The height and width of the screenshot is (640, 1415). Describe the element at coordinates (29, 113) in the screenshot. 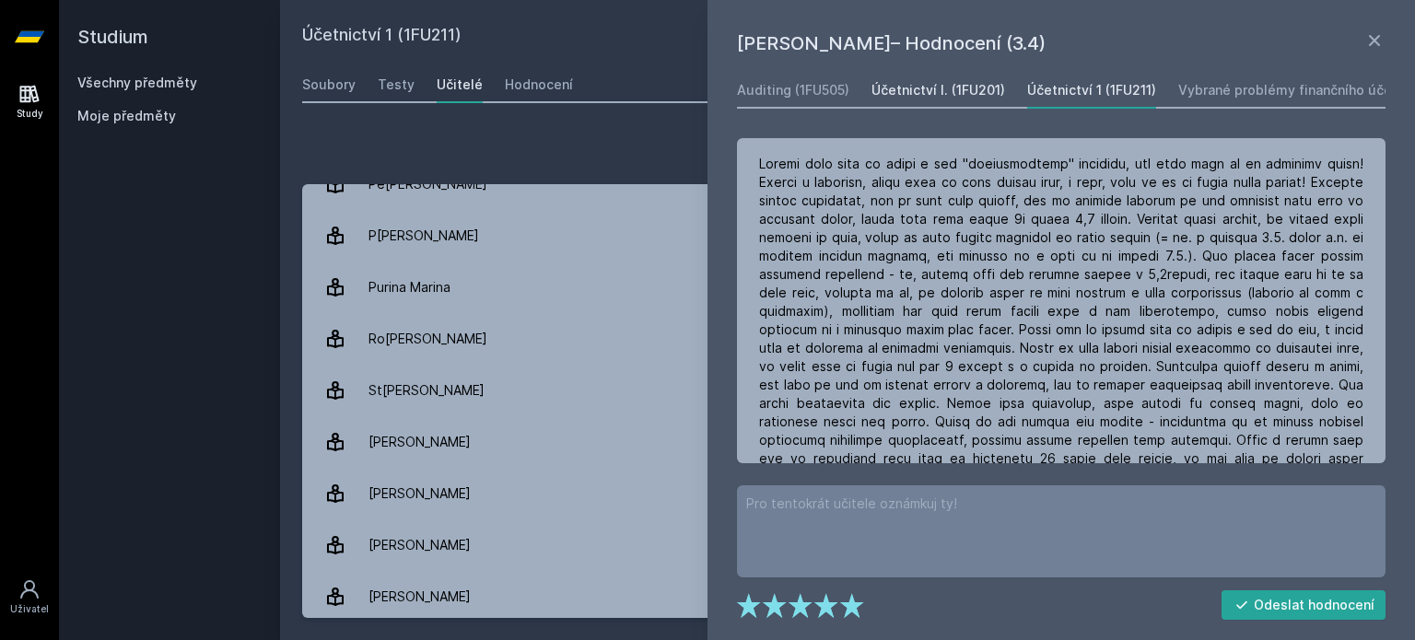

I see `div: Study` at that location.